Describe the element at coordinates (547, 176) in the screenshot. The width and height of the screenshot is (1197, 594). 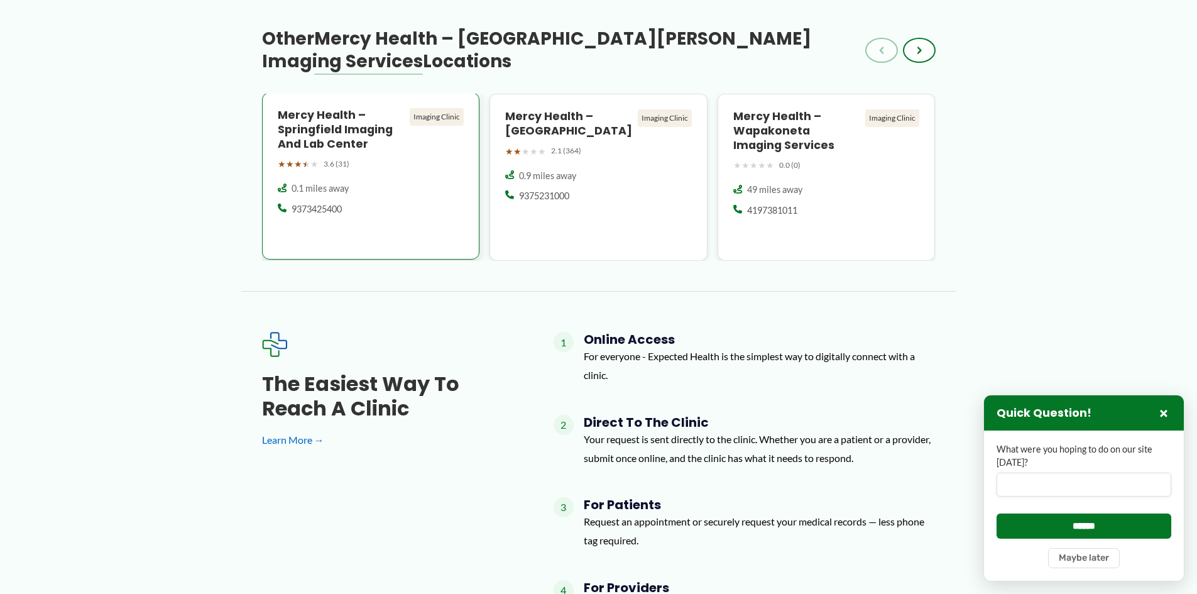
I see `span: 0.9 miles away` at that location.